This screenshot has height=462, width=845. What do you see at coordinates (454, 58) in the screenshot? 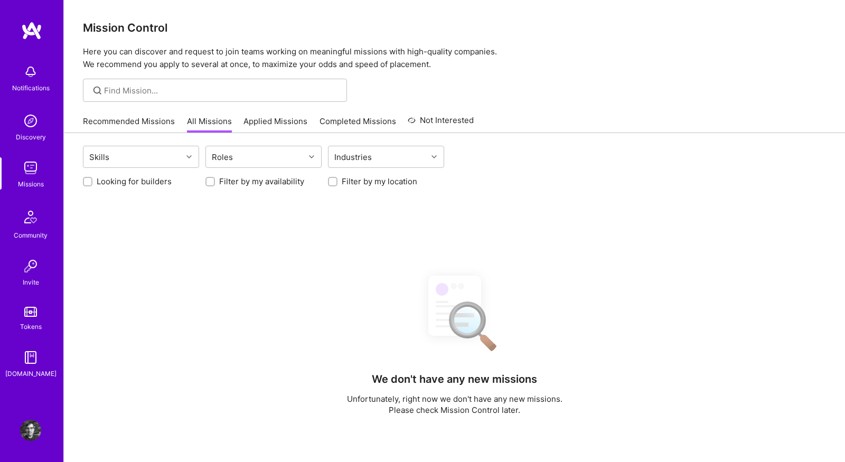
I see `p: Here you can discover and request to join teams working on meaningful missions with high-quality ...` at bounding box center [454, 58].